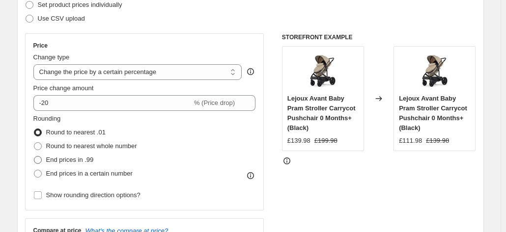 Image resolution: width=506 pixels, height=232 pixels. Describe the element at coordinates (250, 72) in the screenshot. I see `div: help` at that location.